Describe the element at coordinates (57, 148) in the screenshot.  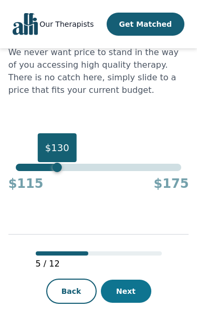
I see `div: $130` at that location.